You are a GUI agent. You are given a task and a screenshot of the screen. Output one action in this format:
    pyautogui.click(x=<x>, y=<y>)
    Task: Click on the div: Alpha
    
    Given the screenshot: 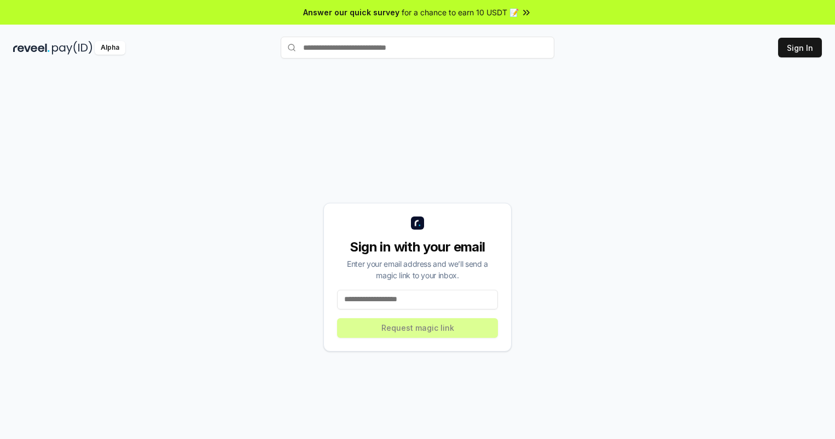 What is the action you would take?
    pyautogui.click(x=110, y=48)
    